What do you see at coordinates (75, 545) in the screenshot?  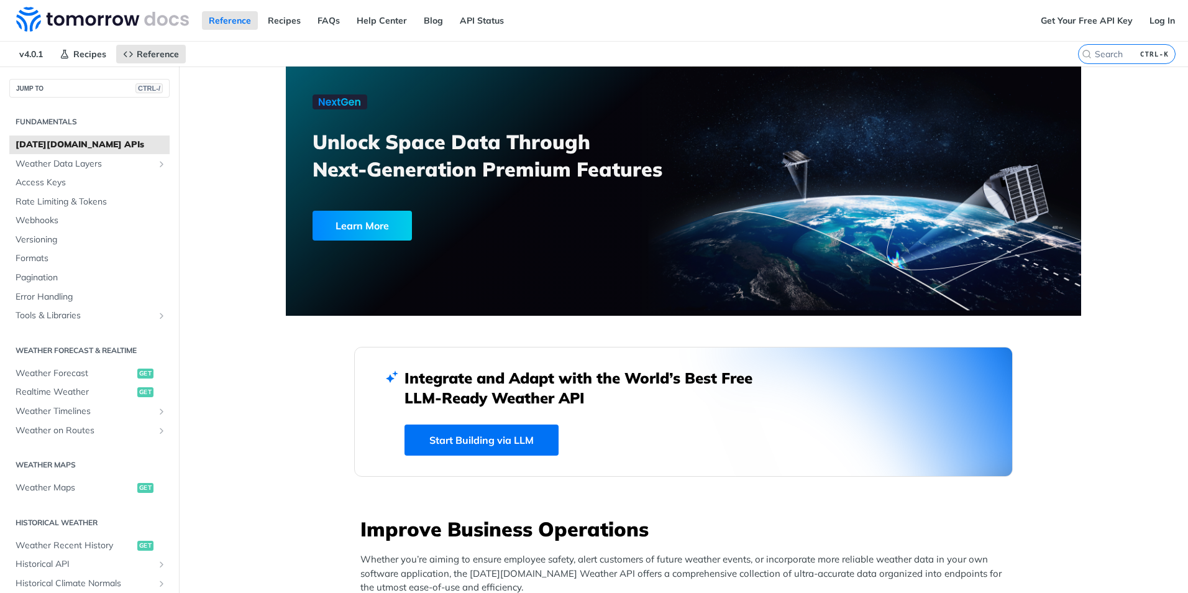 I see `span: Weather Recent History` at bounding box center [75, 545].